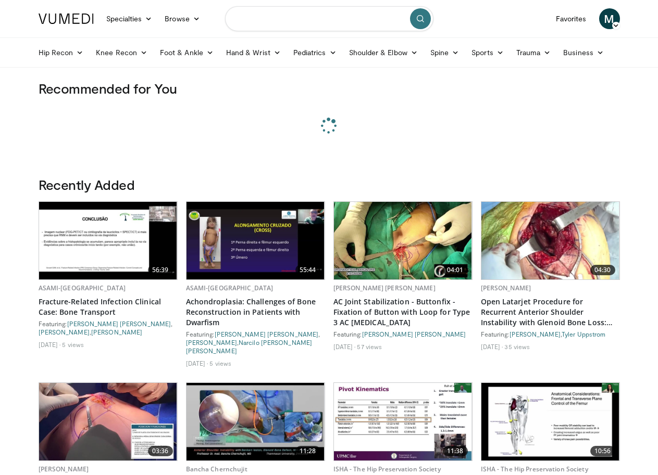  Describe the element at coordinates (609, 19) in the screenshot. I see `span: M` at that location.